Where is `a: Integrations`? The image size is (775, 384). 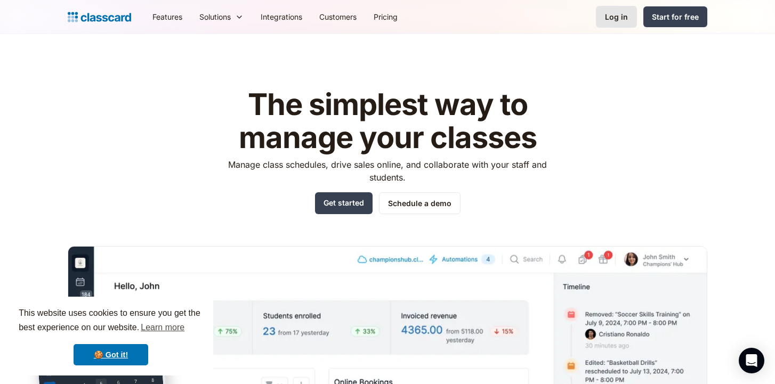 a: Integrations is located at coordinates (281, 17).